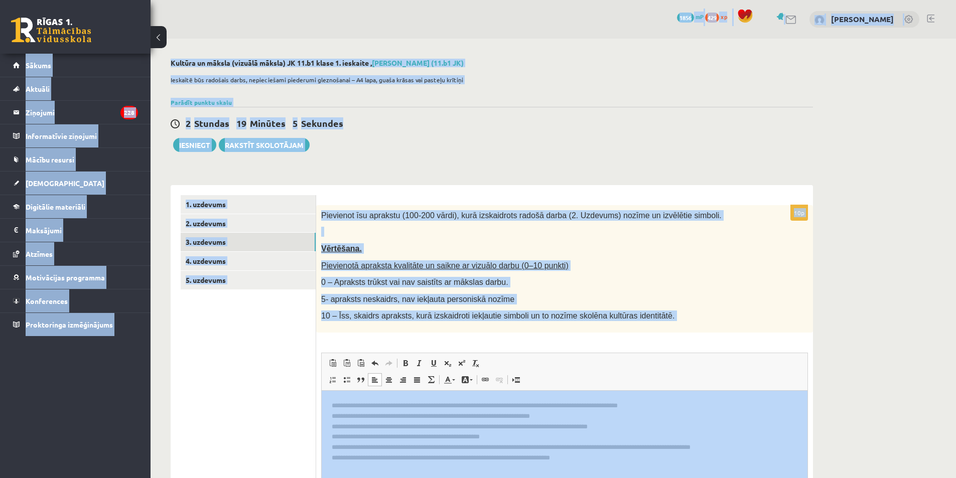 Image resolution: width=956 pixels, height=478 pixels. What do you see at coordinates (295, 123) in the screenshot?
I see `span: 5` at bounding box center [295, 123].